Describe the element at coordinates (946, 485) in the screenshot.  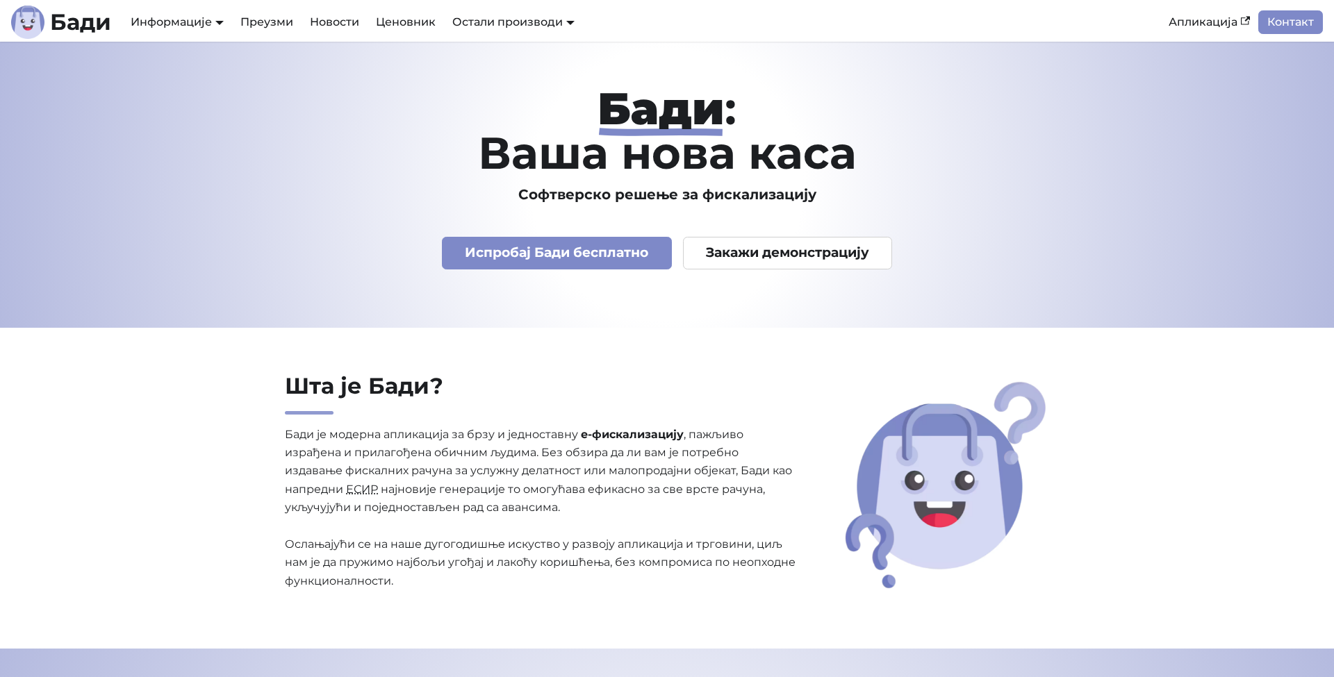
I see `img: Шта је Бади?` at that location.